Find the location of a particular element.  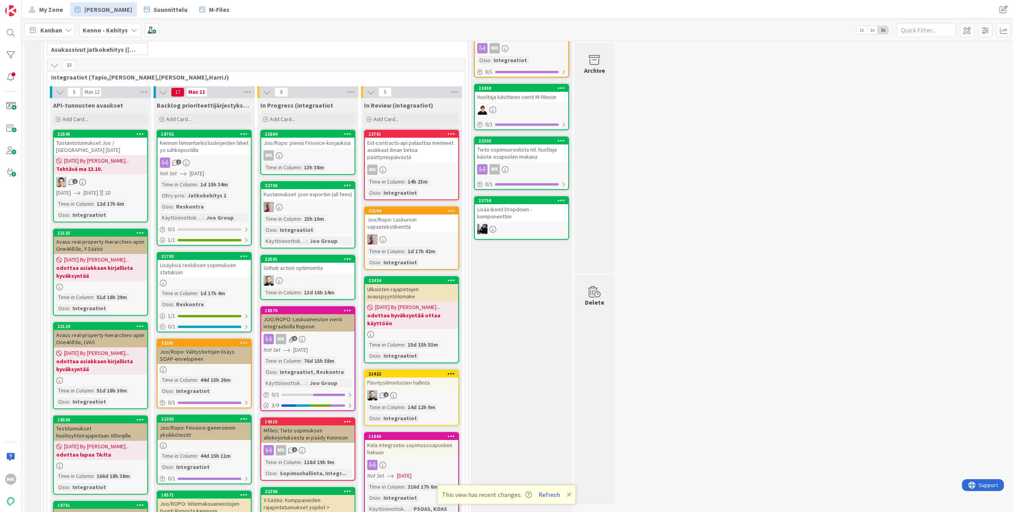

div: 22761Ext-contracts-api palauttaa menneet asukkaat ilman tietoa päättymispäivästä is located at coordinates (411, 146).